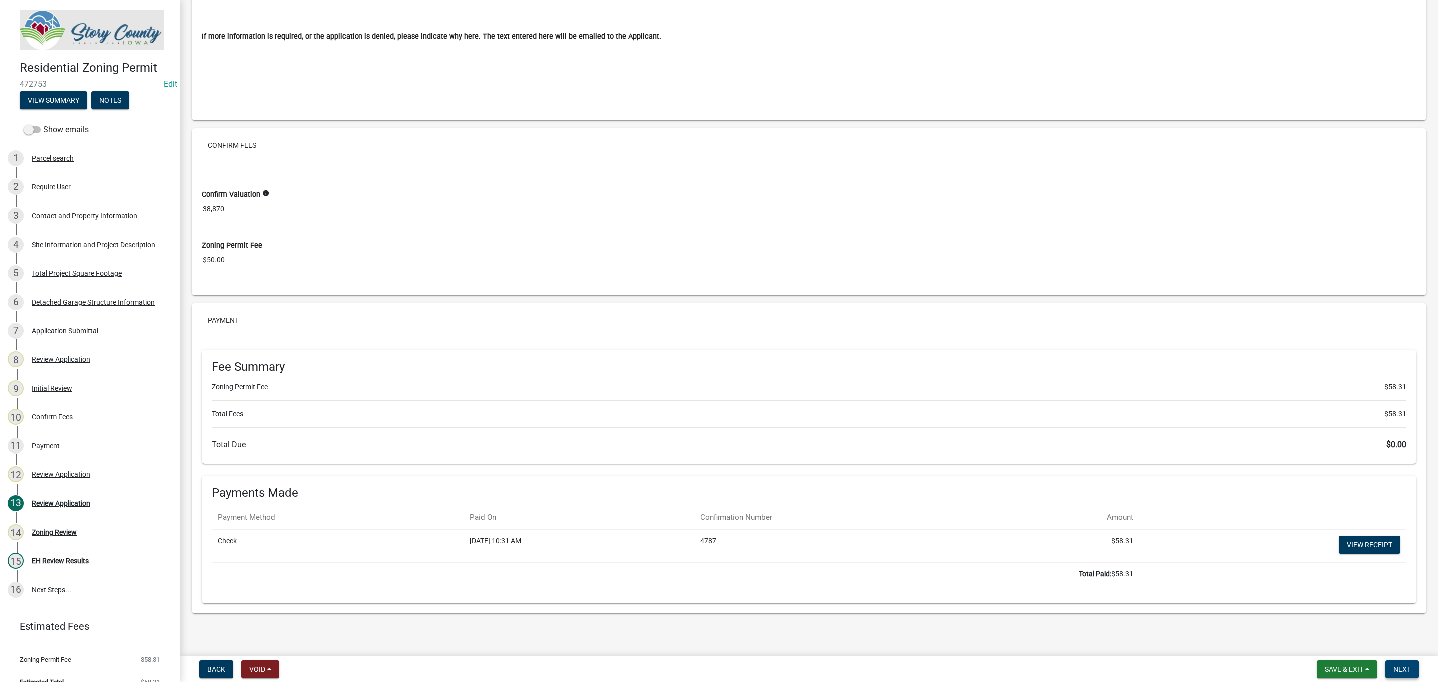 The image size is (1438, 682). I want to click on td: Check, so click(338, 546).